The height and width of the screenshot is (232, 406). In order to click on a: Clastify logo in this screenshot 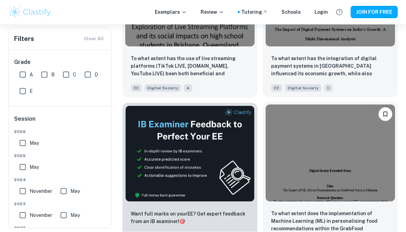, I will do `click(30, 12)`.